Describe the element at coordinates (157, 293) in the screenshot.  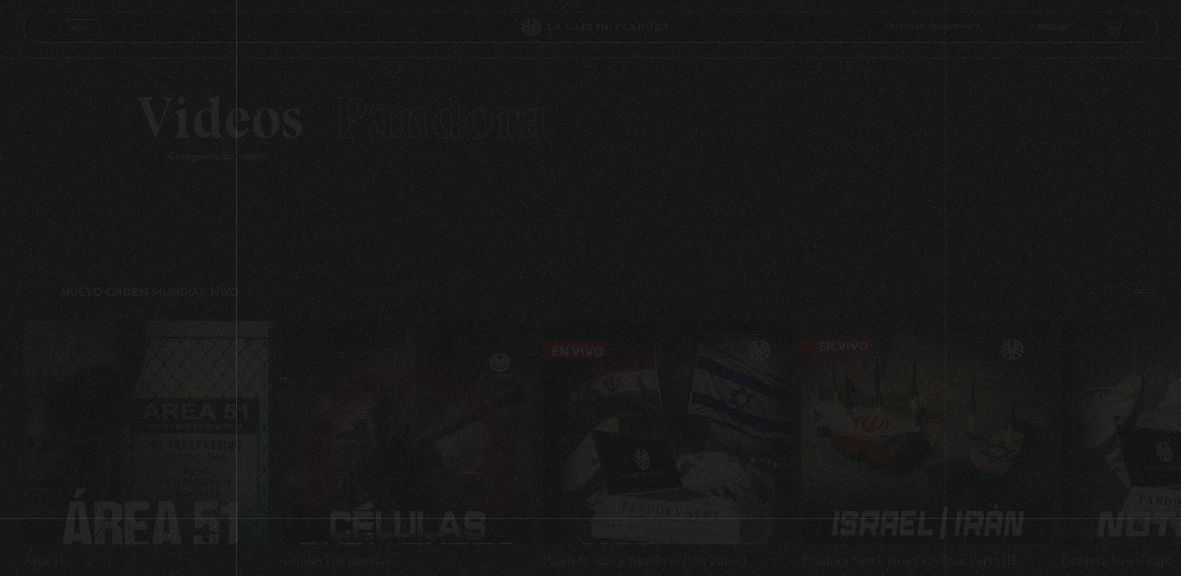
I see `h3: Nuevo Orden Mundial NWO` at that location.